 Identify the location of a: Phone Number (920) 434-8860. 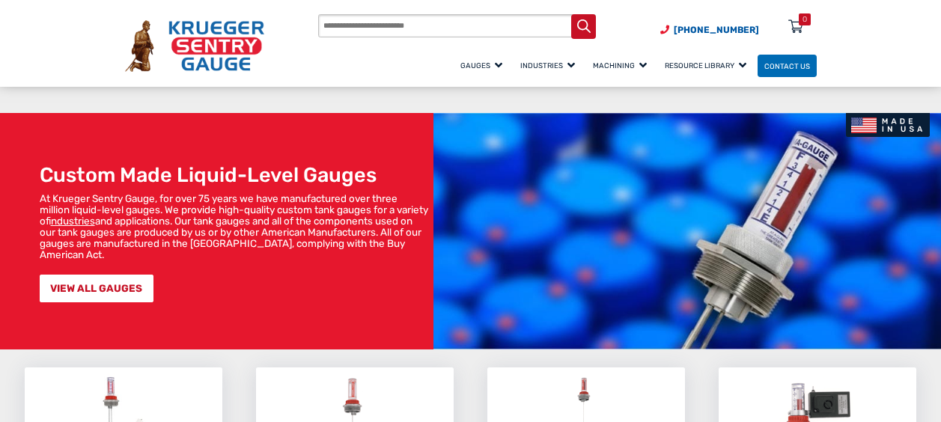
(710, 30).